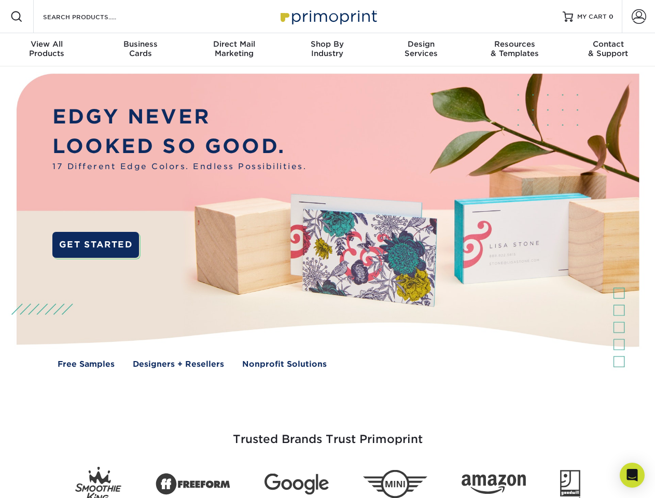 Image resolution: width=655 pixels, height=498 pixels. I want to click on span: MY CART, so click(592, 17).